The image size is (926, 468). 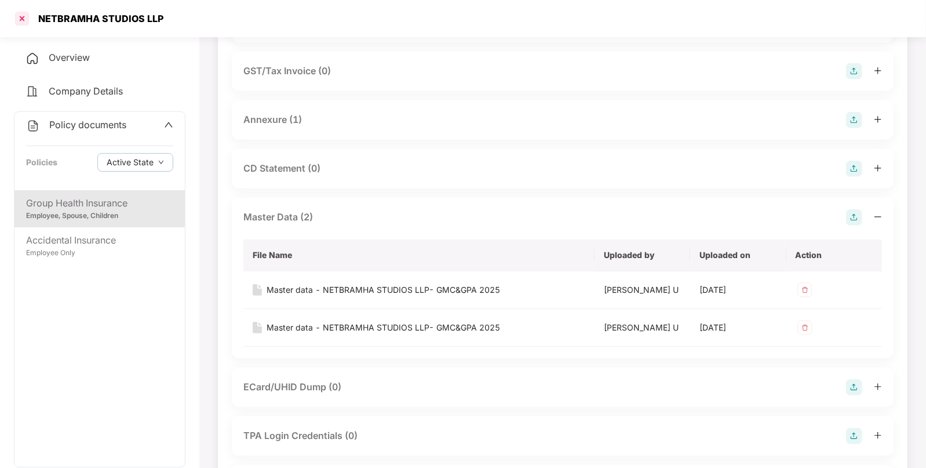 I want to click on button: Active Statedown, so click(x=135, y=162).